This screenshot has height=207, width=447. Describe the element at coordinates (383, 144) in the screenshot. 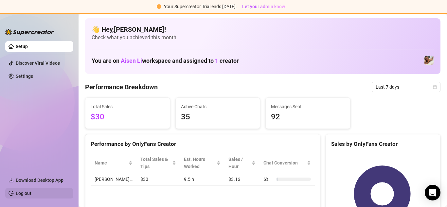

I see `div: Sales by OnlyFans Creator` at that location.